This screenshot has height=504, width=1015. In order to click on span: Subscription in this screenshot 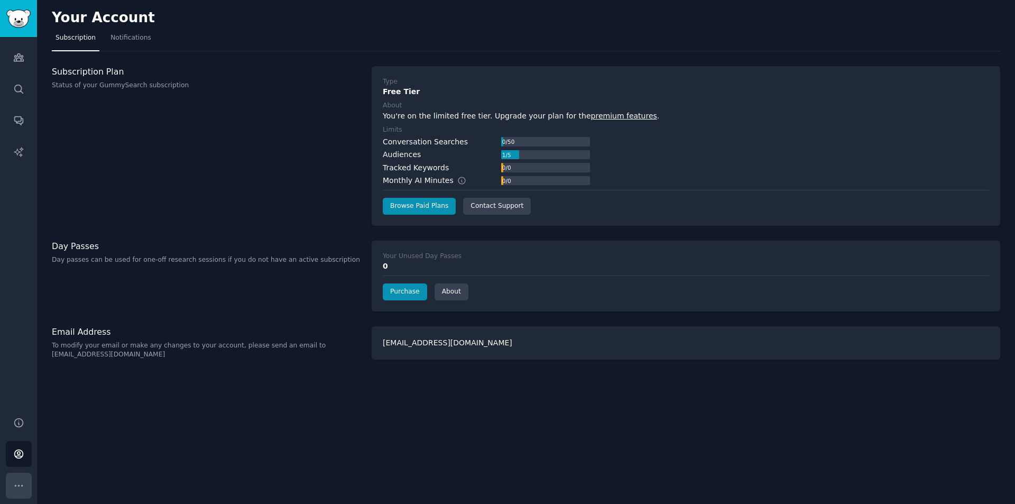, I will do `click(76, 38)`.